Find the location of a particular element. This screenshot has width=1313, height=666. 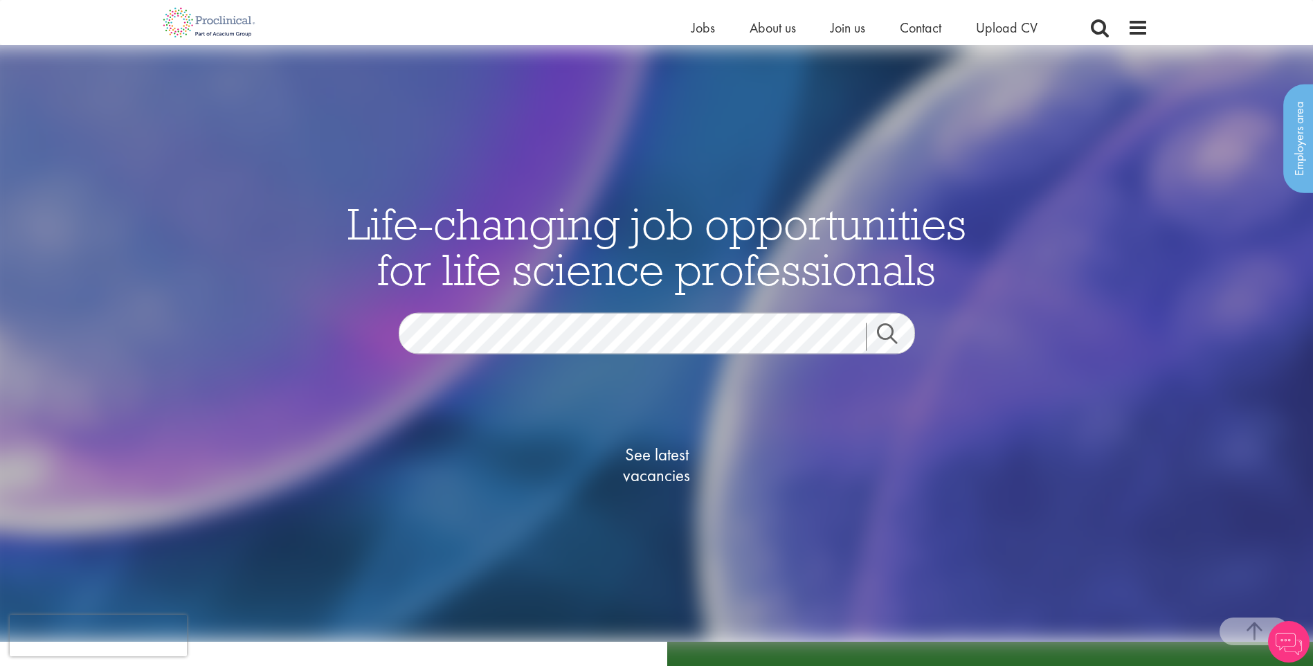

span: See latest vacancies is located at coordinates (657, 465).